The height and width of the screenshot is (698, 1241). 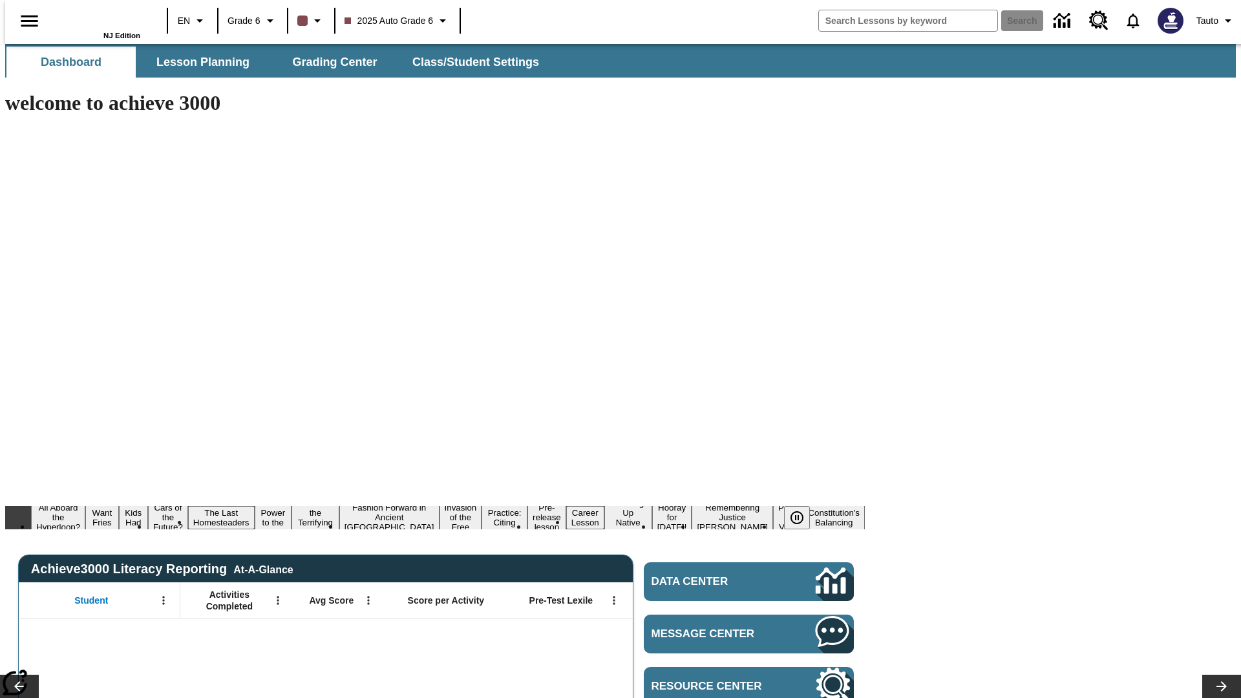 I want to click on span: Dashboard, so click(x=71, y=62).